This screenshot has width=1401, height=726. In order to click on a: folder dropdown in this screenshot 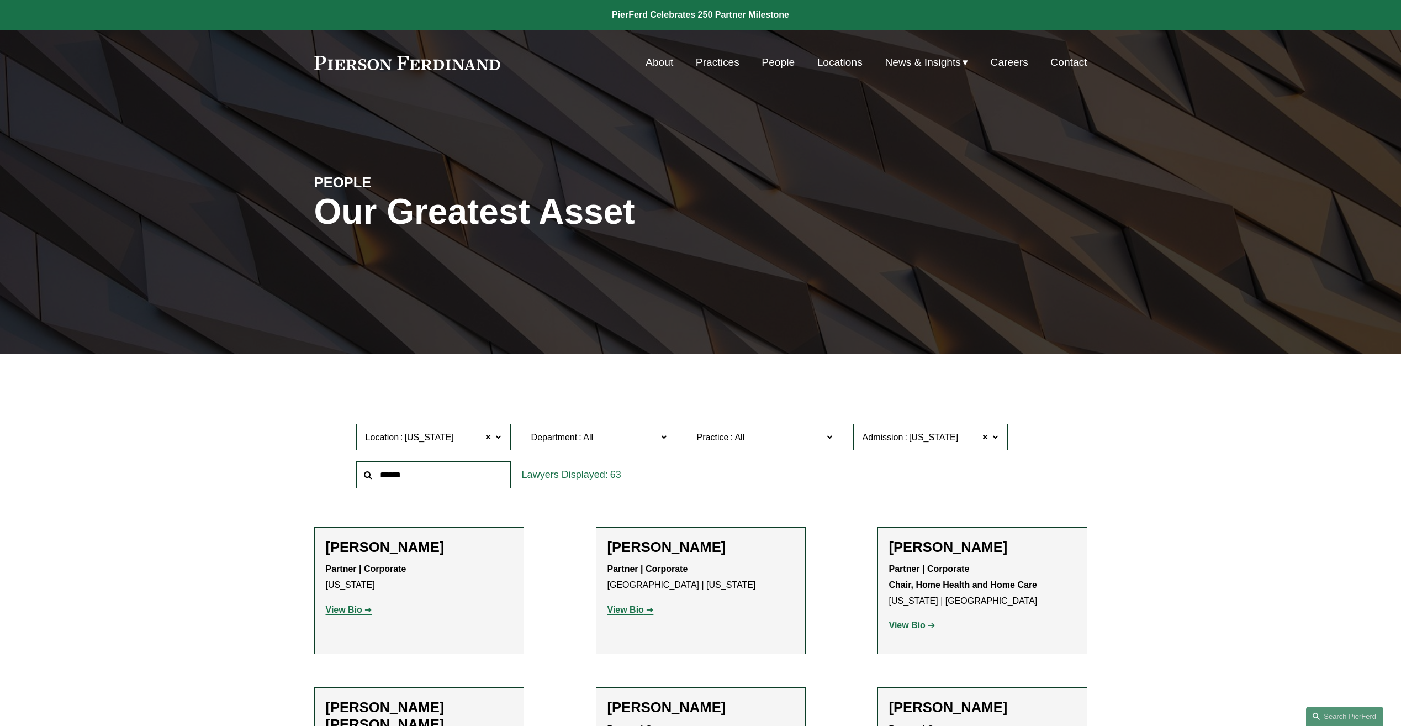, I will do `click(926, 62)`.